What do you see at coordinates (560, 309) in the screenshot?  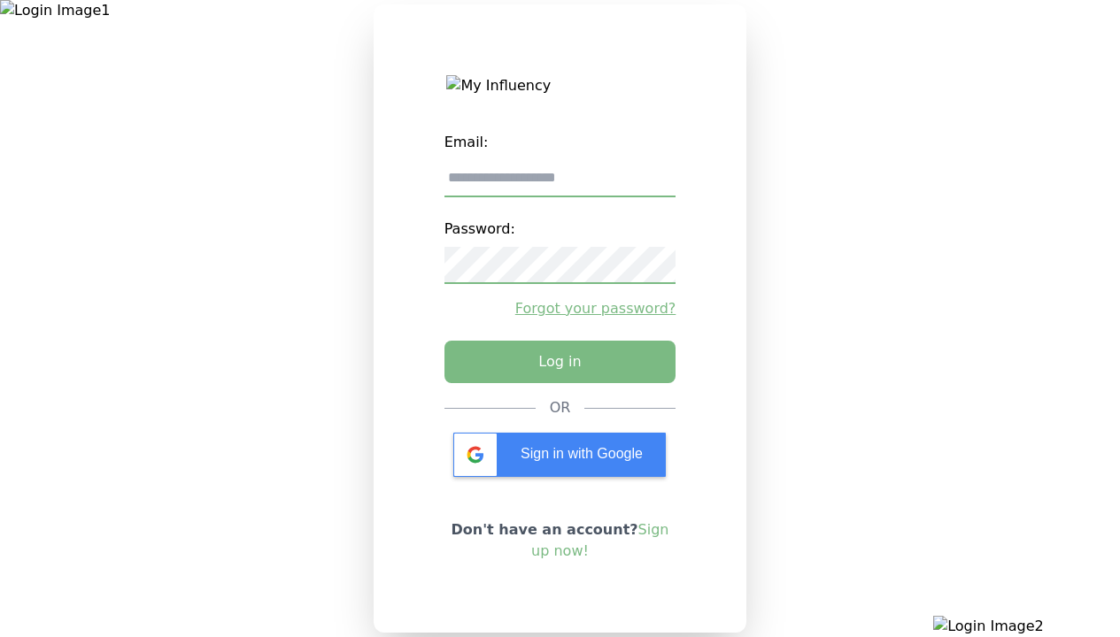 I see `a: Forgot your password?` at bounding box center [560, 309].